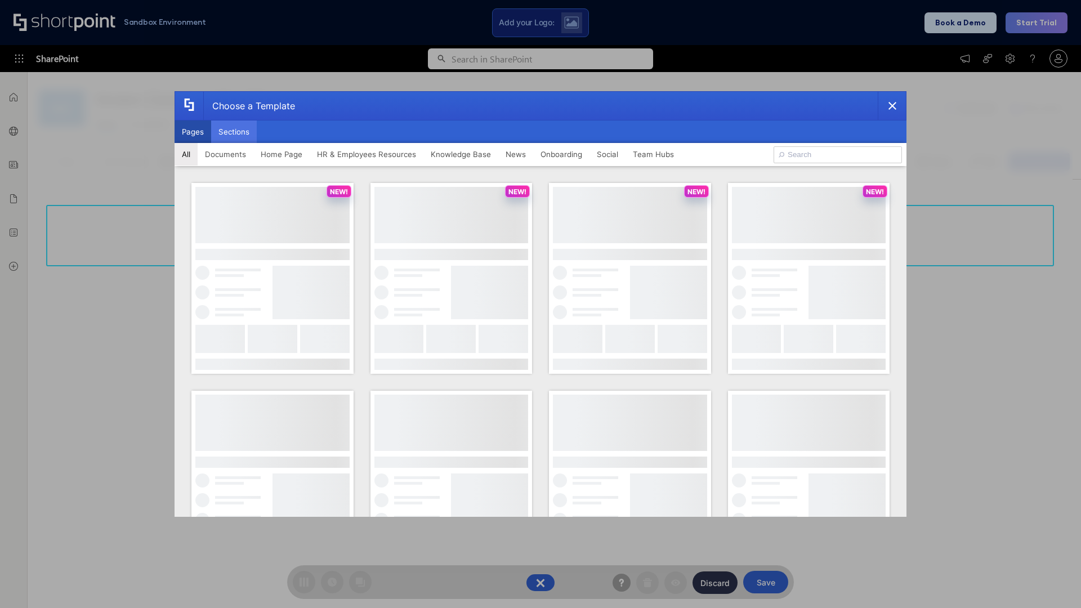  I want to click on button: Documents, so click(225, 154).